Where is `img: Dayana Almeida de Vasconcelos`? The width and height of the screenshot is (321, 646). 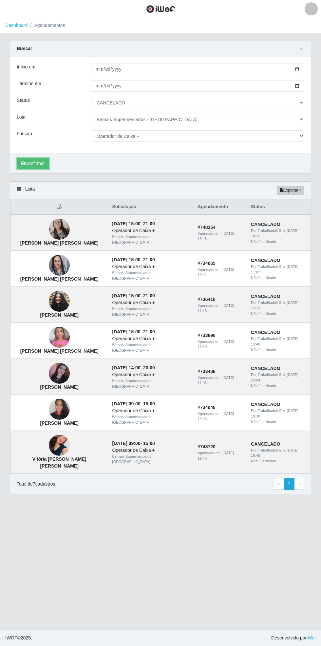 img: Dayana Almeida de Vasconcelos is located at coordinates (59, 301).